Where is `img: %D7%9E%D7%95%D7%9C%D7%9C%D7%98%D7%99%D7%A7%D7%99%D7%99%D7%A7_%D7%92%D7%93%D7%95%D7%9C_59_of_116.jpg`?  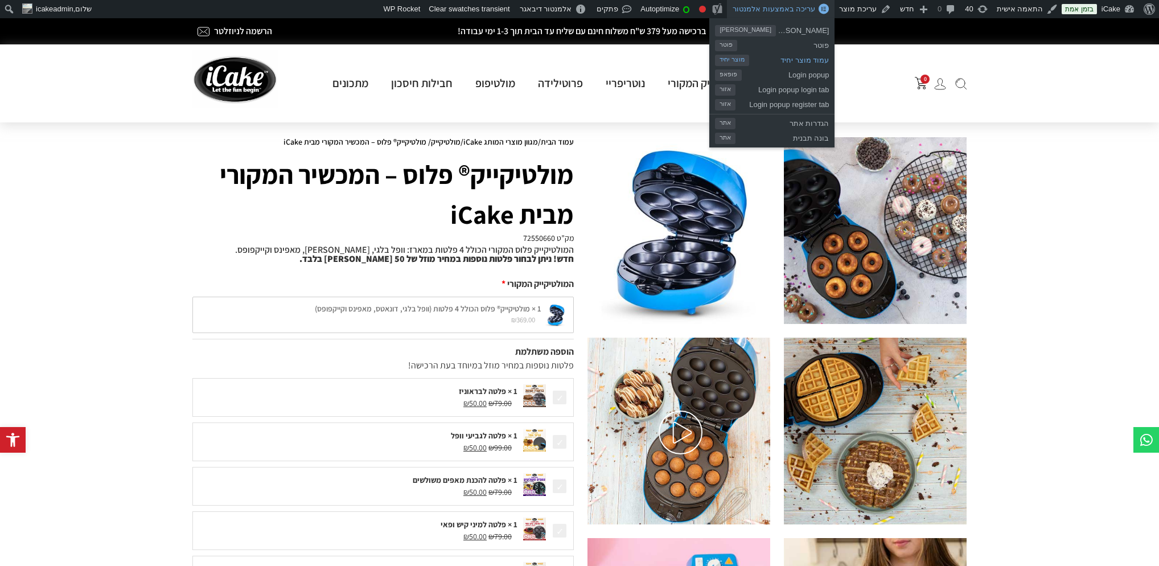
img: %D7%9E%D7%95%D7%9C%D7%9C%D7%98%D7%99%D7%A7%D7%99%D7%99%D7%A7_%D7%92%D7%93%D7%95%D7%9C_59_of_116.jpg is located at coordinates (875, 431).